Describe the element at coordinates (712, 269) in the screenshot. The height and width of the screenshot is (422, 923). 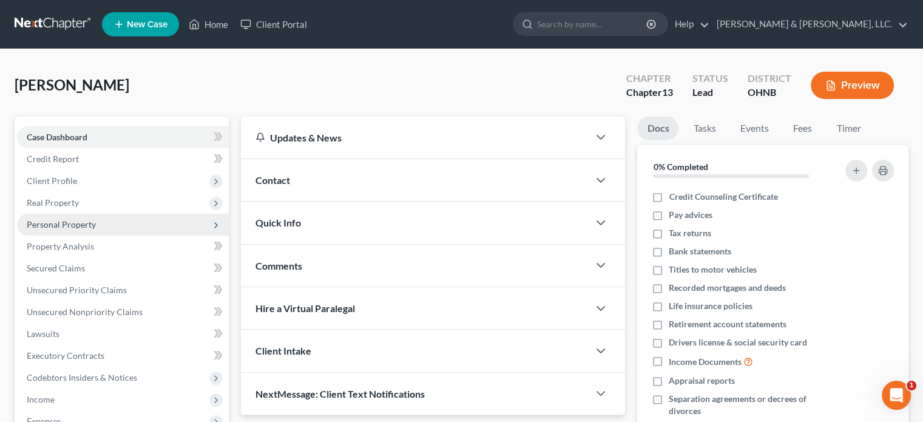
I see `span: Titles to motor vehicles` at that location.